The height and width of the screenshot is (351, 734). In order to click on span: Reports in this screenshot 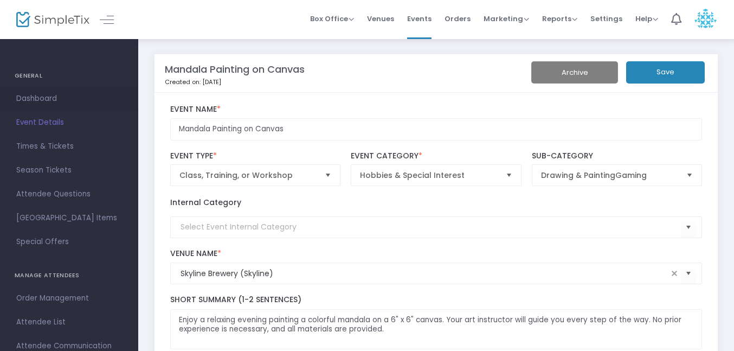, I will do `click(560, 18)`.